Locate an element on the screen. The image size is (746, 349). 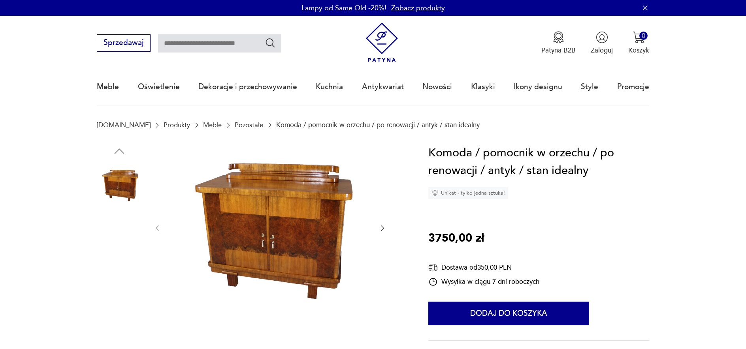
img: Ikona koszyka is located at coordinates (638, 37).